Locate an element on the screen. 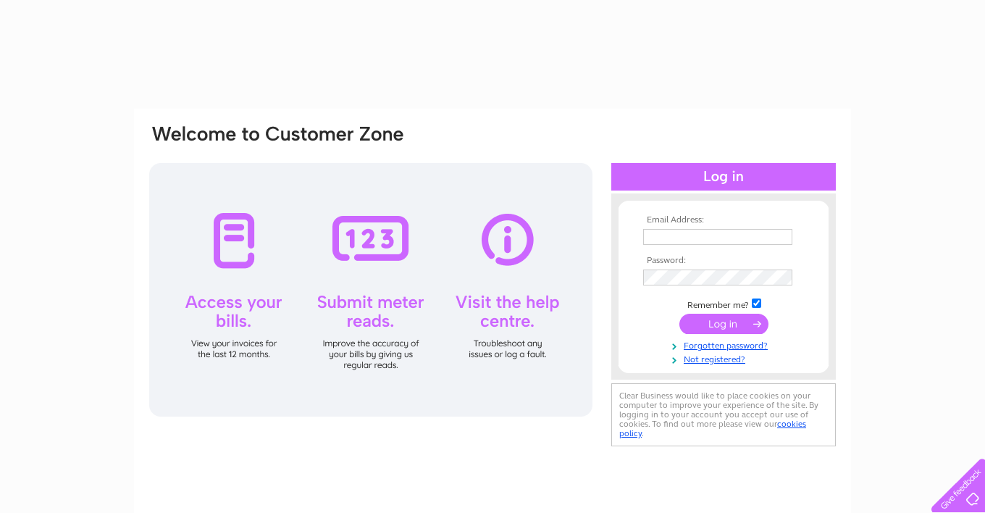 This screenshot has height=513, width=985. td: Remember me? is located at coordinates (724, 304).